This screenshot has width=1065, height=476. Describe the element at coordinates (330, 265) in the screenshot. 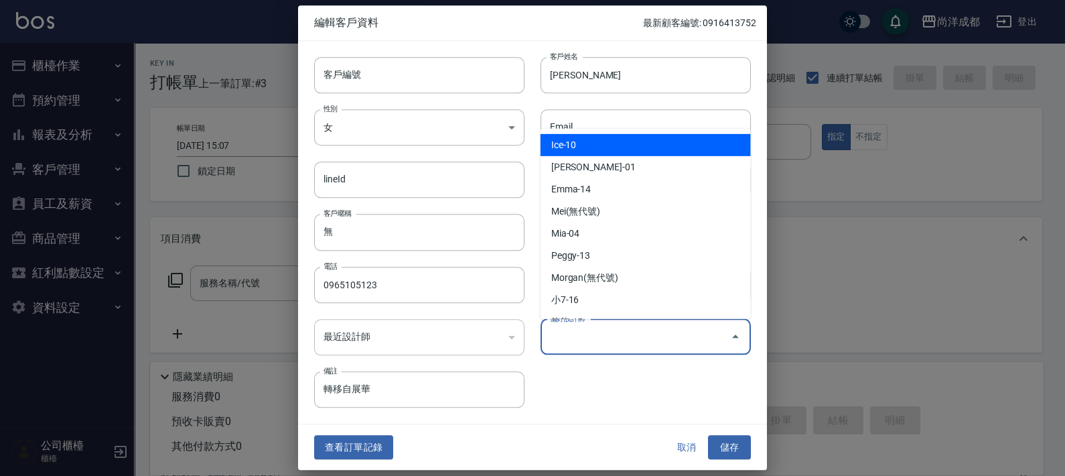

I see `label: 電話` at that location.